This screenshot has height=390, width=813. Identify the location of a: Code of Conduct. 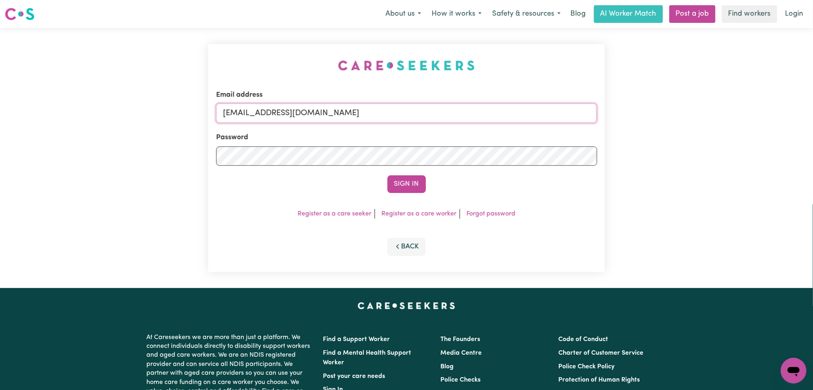
(583, 339).